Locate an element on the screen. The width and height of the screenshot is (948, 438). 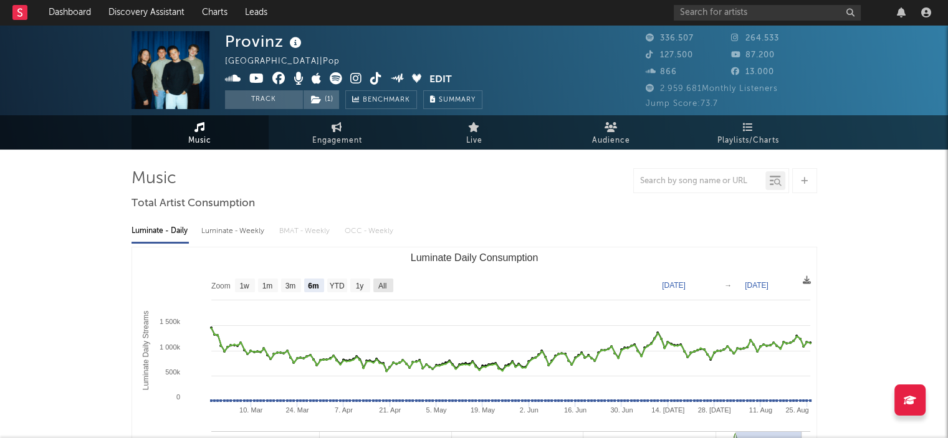
text: 11. Aug is located at coordinates (760, 410).